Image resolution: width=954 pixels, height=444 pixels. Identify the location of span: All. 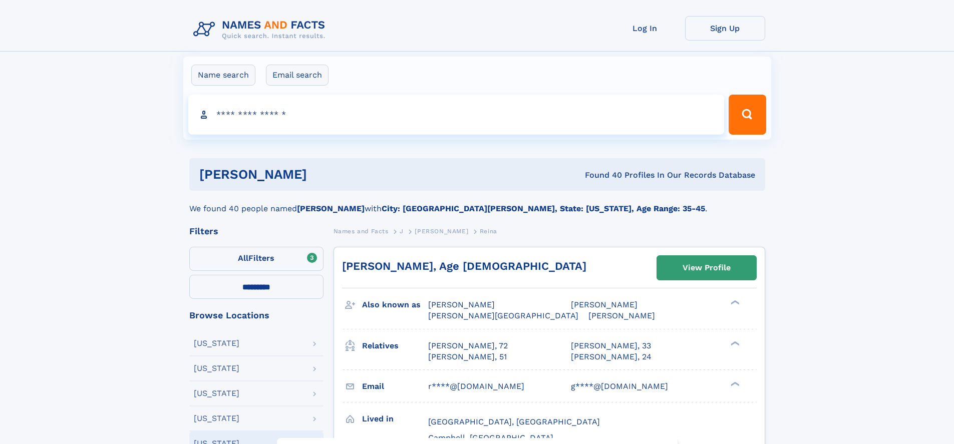
(243, 258).